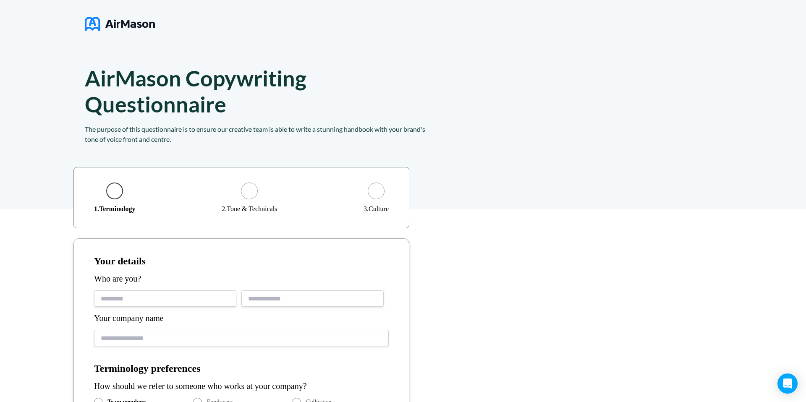  What do you see at coordinates (241, 261) in the screenshot?
I see `h1: Your details` at bounding box center [241, 261].